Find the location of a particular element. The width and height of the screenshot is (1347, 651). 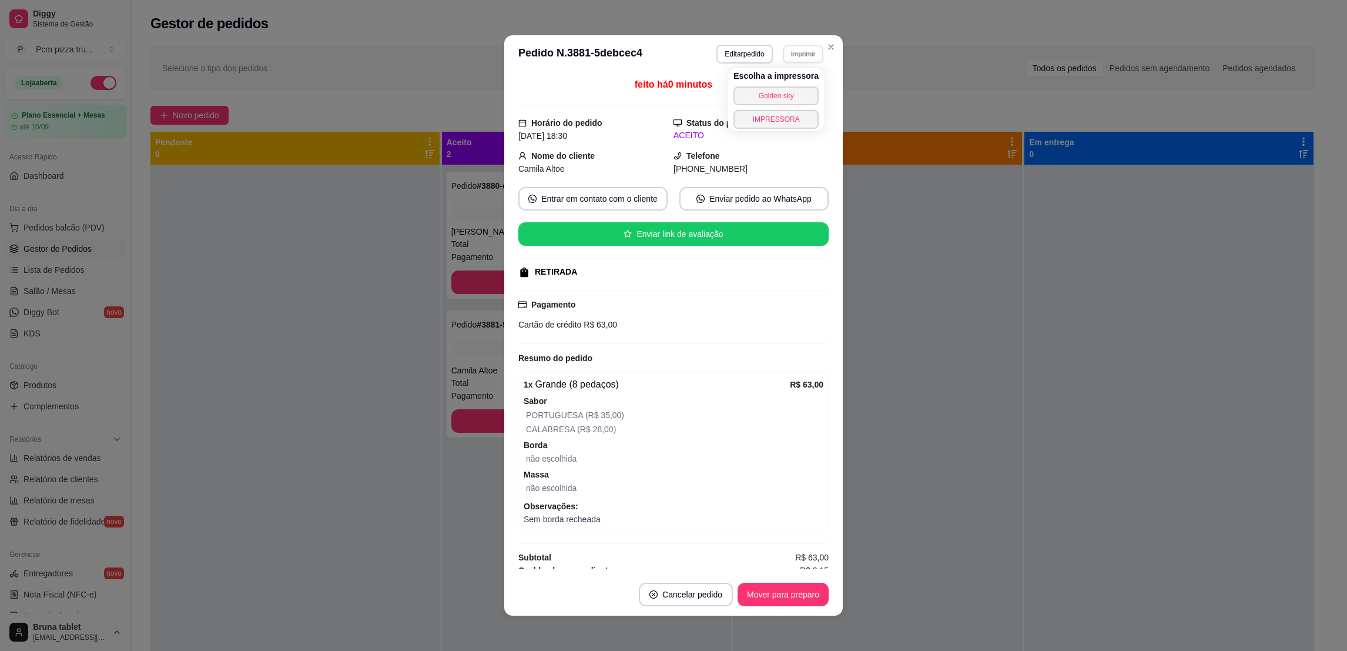

div: Grande (8 pedaços) is located at coordinates (657, 384).